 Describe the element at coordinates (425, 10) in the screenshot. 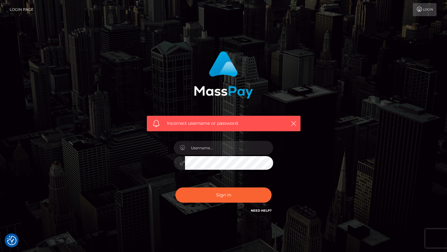

I see `a: Login` at that location.